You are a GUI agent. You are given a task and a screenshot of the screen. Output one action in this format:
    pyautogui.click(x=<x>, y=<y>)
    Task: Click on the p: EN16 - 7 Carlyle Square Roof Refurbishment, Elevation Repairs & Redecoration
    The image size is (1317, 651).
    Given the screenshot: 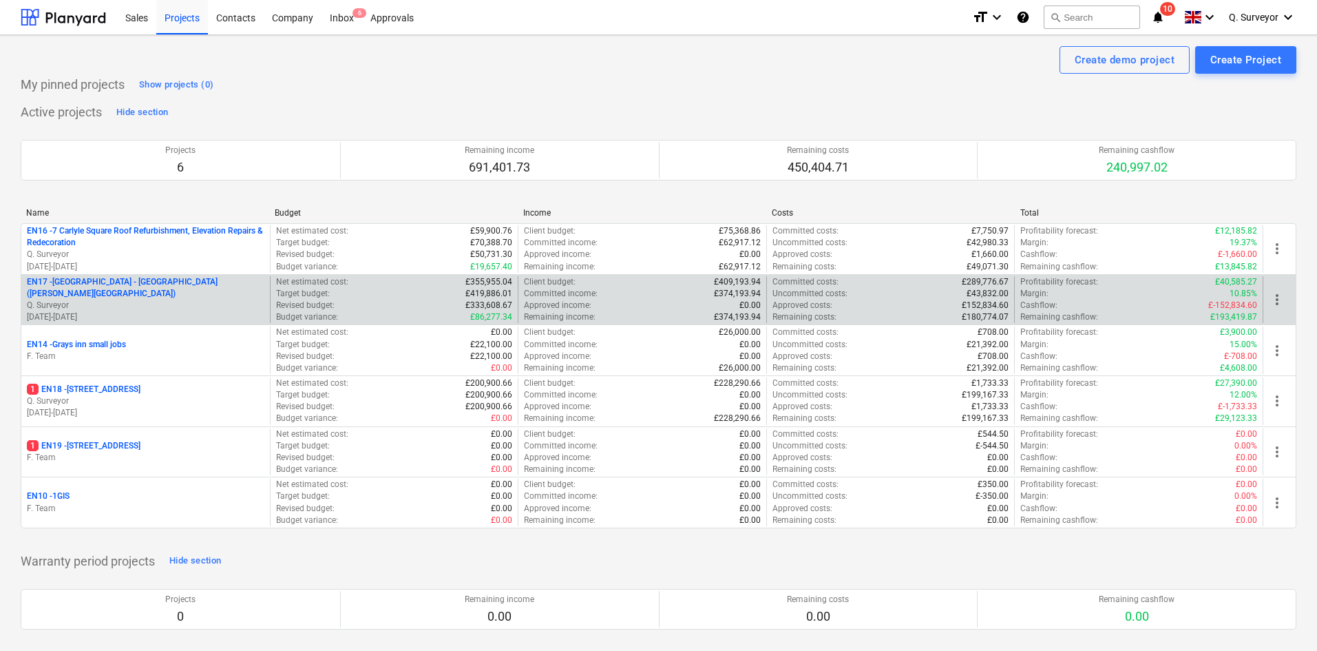 What is the action you would take?
    pyautogui.click(x=145, y=237)
    